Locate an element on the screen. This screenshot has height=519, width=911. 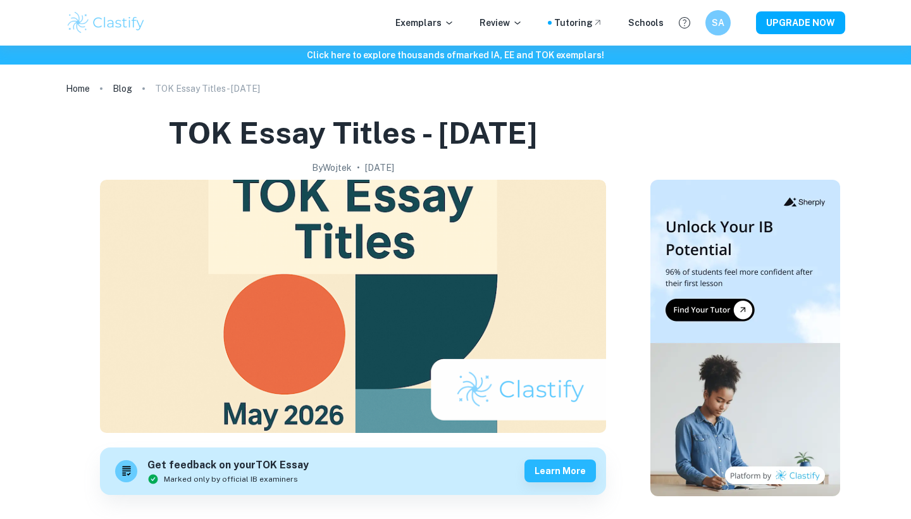
a: Thumbnail is located at coordinates (745, 338).